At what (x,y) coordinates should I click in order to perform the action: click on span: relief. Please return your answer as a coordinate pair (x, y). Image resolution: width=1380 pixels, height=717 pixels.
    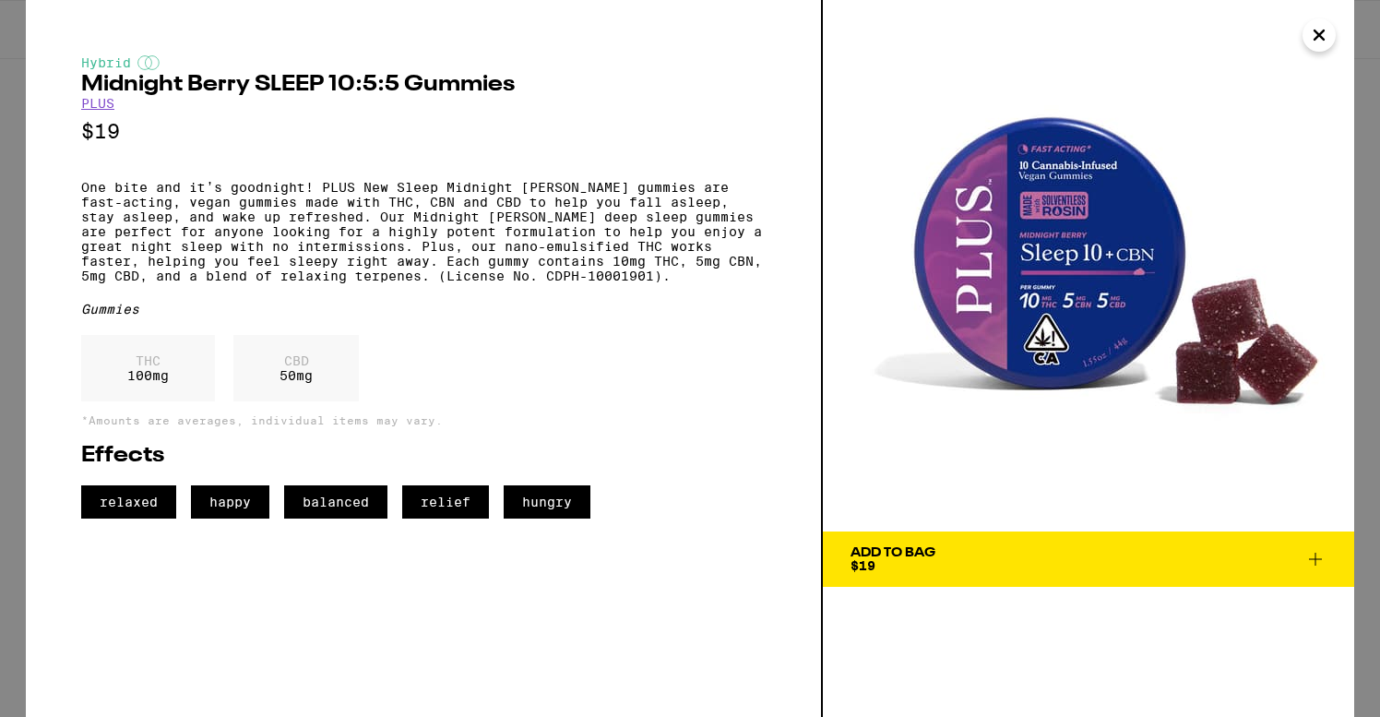
    Looking at the image, I should click on (445, 502).